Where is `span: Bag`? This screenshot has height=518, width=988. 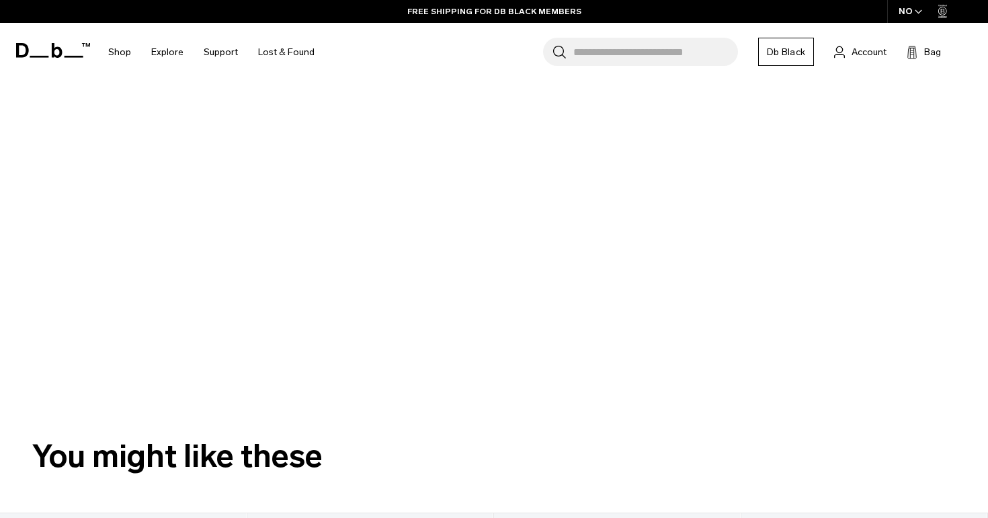 span: Bag is located at coordinates (932, 52).